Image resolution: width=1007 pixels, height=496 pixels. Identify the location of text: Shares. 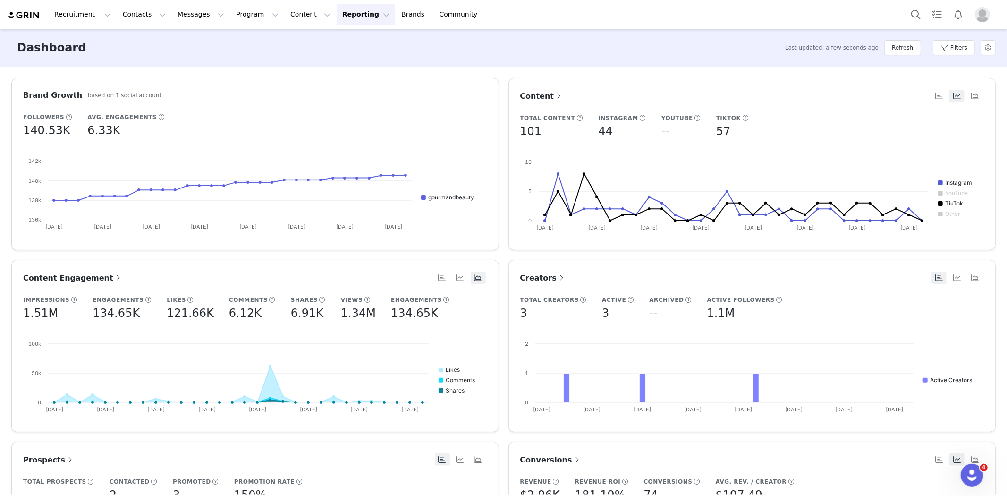
(455, 390).